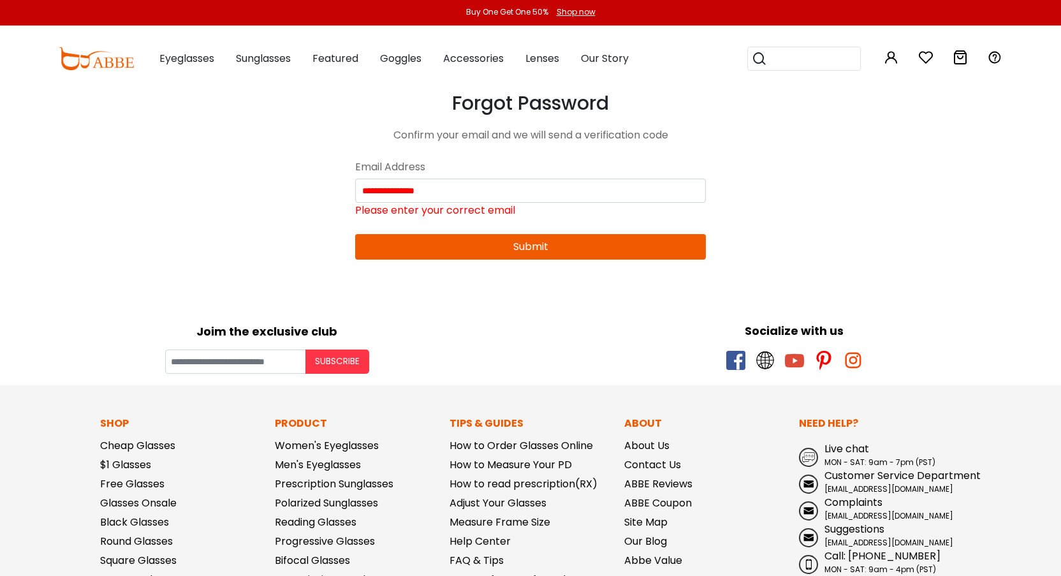 This screenshot has width=1061, height=576. Describe the element at coordinates (325, 541) in the screenshot. I see `a: Progressive Glasses` at that location.